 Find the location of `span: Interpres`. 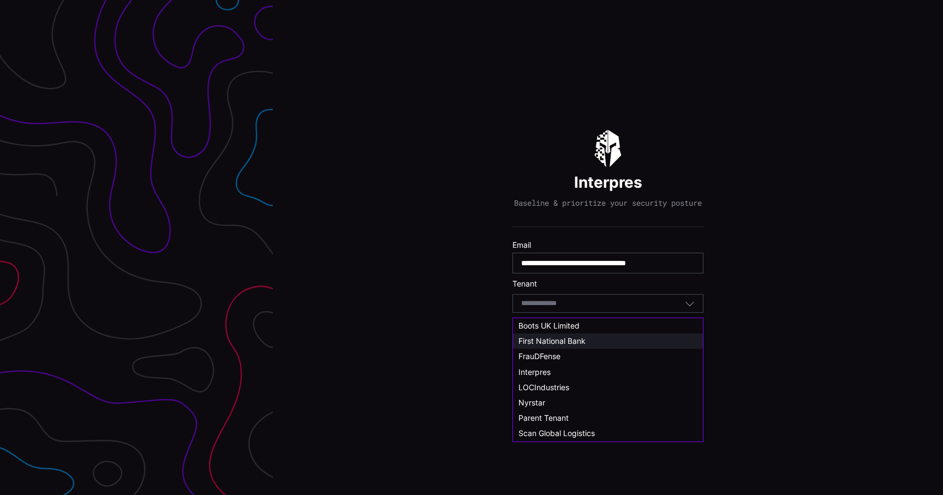

span: Interpres is located at coordinates (534, 372).